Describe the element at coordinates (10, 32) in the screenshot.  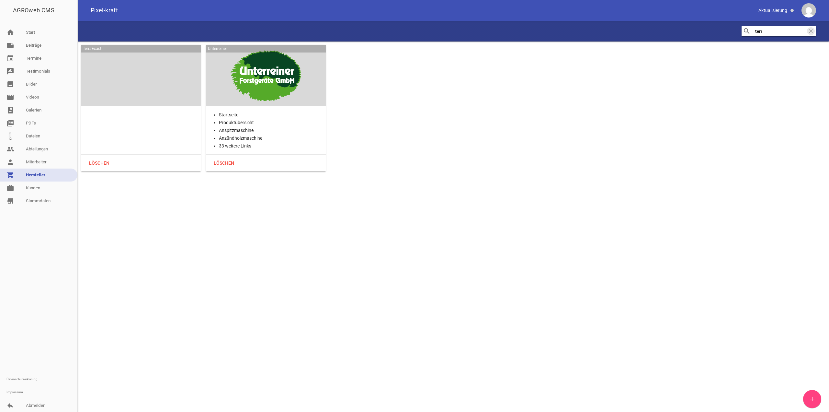
I see `i: home` at that location.